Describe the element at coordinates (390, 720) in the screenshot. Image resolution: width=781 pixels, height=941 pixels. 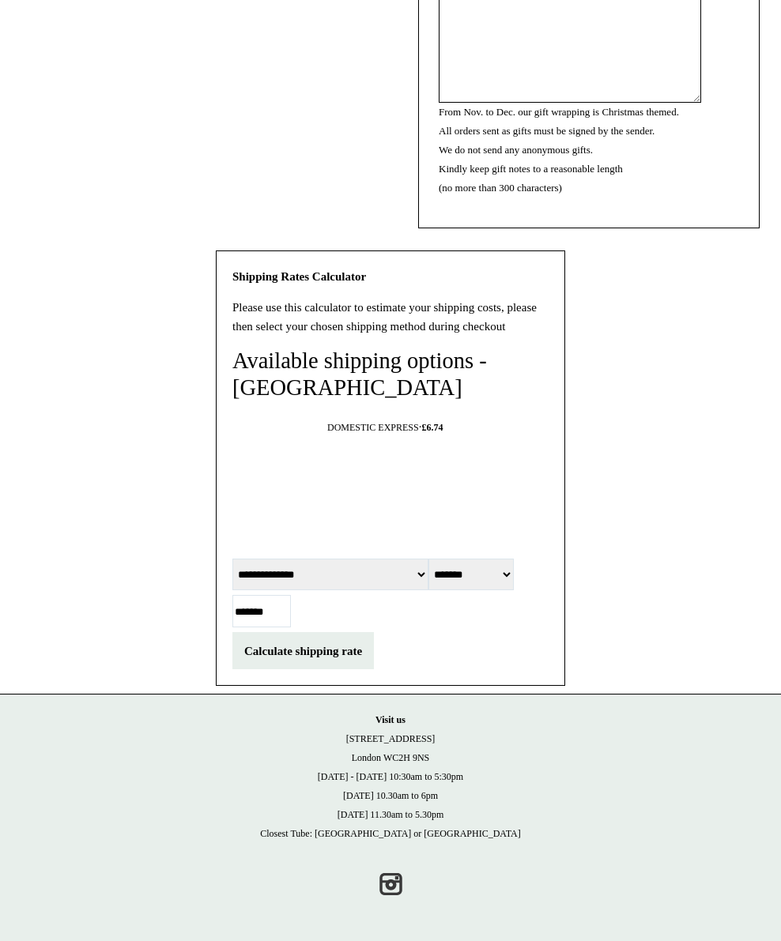
I see `strong: Visit us` at that location.